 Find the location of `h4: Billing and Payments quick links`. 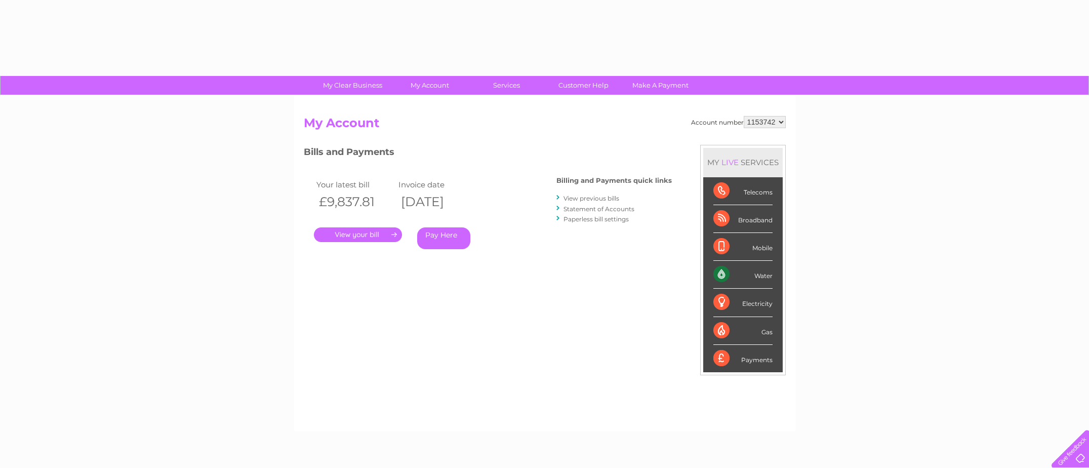

h4: Billing and Payments quick links is located at coordinates (614, 180).